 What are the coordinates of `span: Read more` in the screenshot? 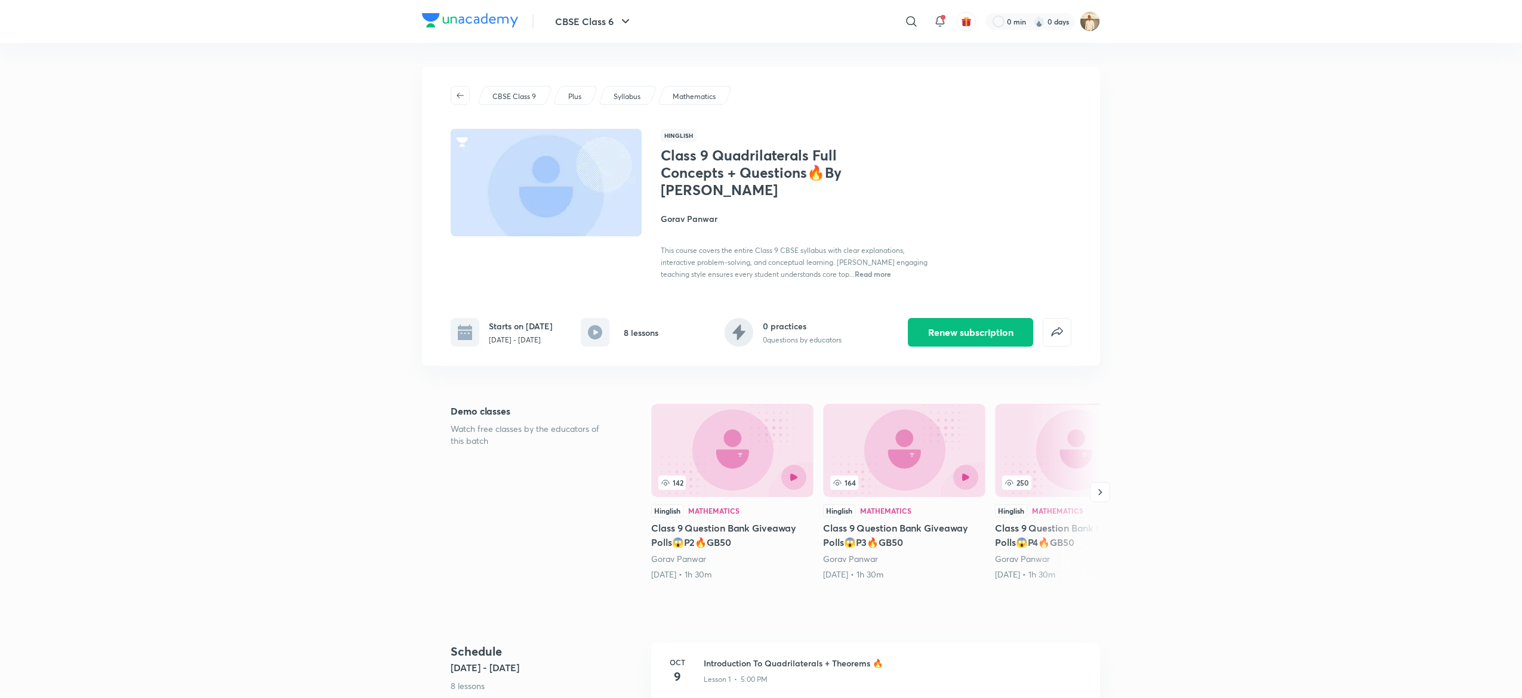 It's located at (873, 274).